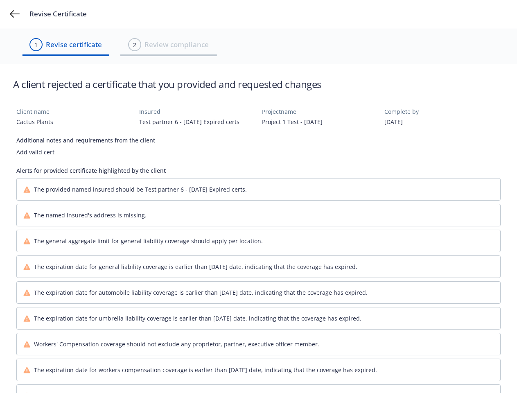 The image size is (517, 393). What do you see at coordinates (74, 121) in the screenshot?
I see `div: Cactus Plants` at bounding box center [74, 121].